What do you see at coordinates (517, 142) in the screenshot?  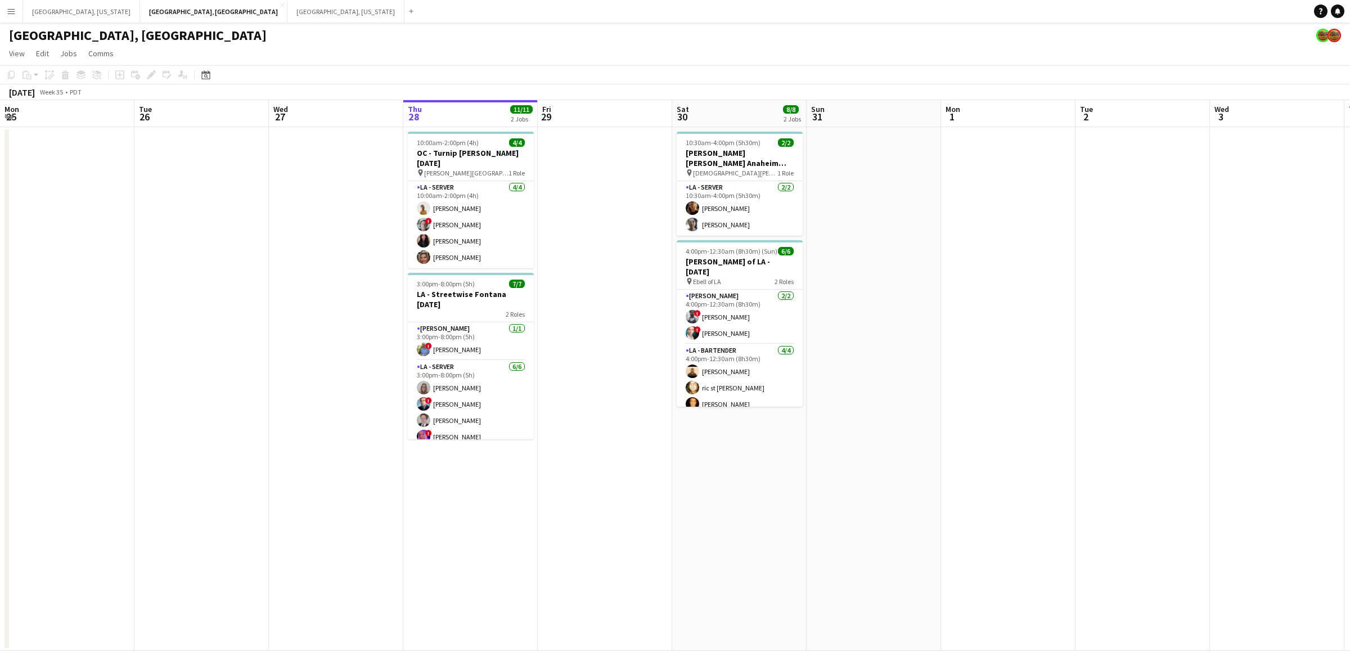 I see `span: 4/4` at bounding box center [517, 142].